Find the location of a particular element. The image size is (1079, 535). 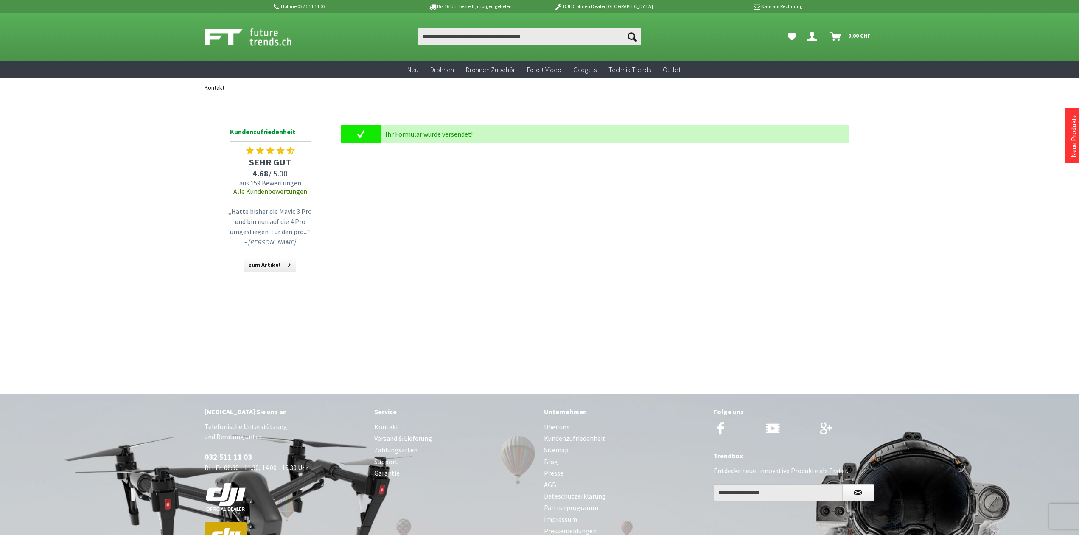

img: Shop Futuretrends - zur Startseite wechseln is located at coordinates (257, 37).